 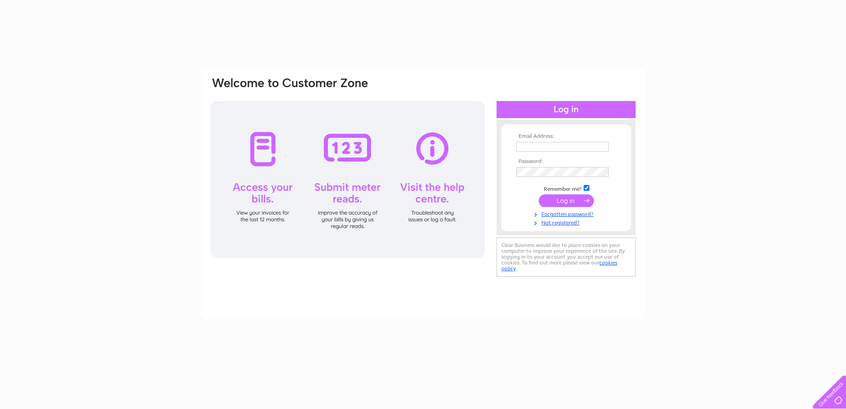 What do you see at coordinates (567, 213) in the screenshot?
I see `a: Forgotten password?` at bounding box center [567, 213].